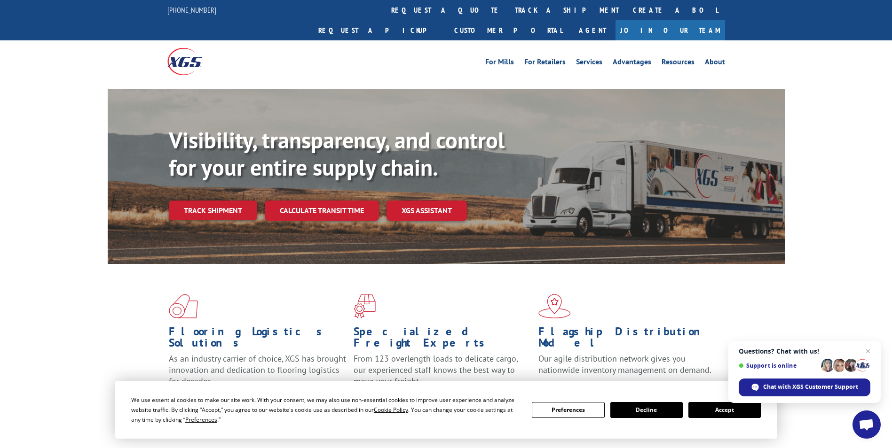 The image size is (892, 448). What do you see at coordinates (670, 30) in the screenshot?
I see `a: Join Our Team` at bounding box center [670, 30].